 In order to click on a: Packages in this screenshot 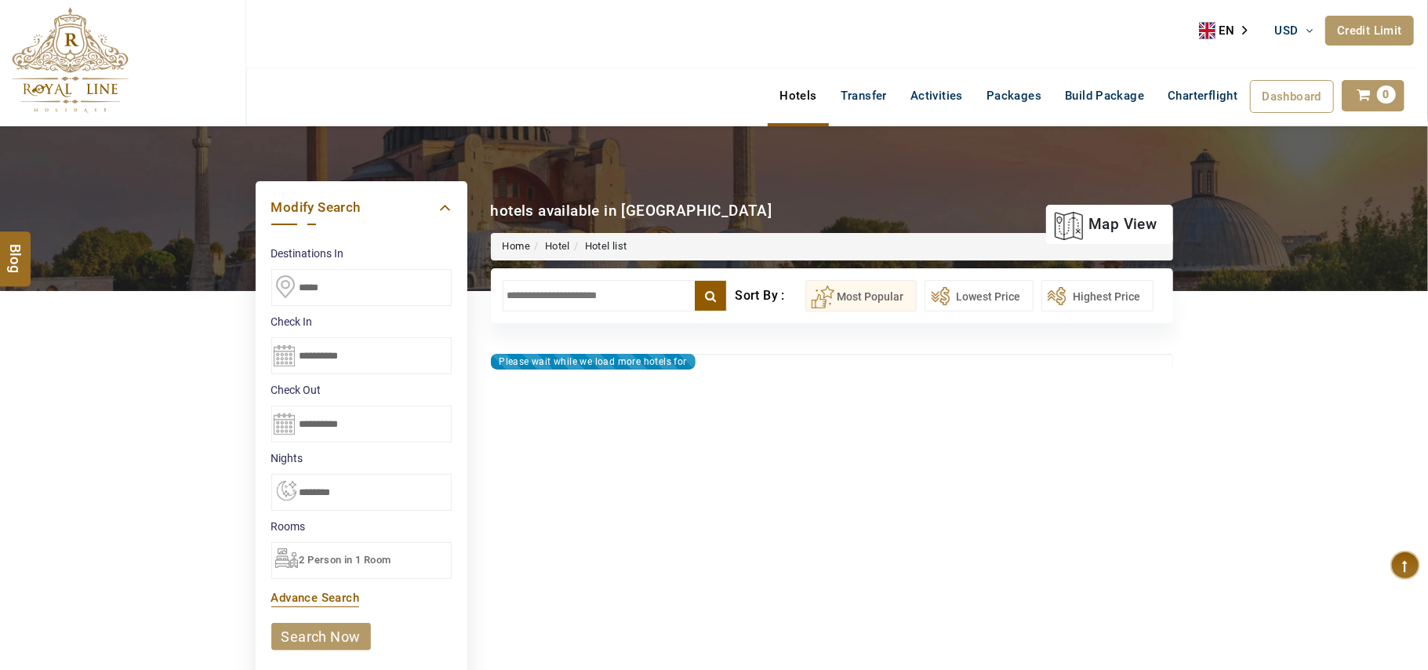, I will do `click(1014, 96)`.